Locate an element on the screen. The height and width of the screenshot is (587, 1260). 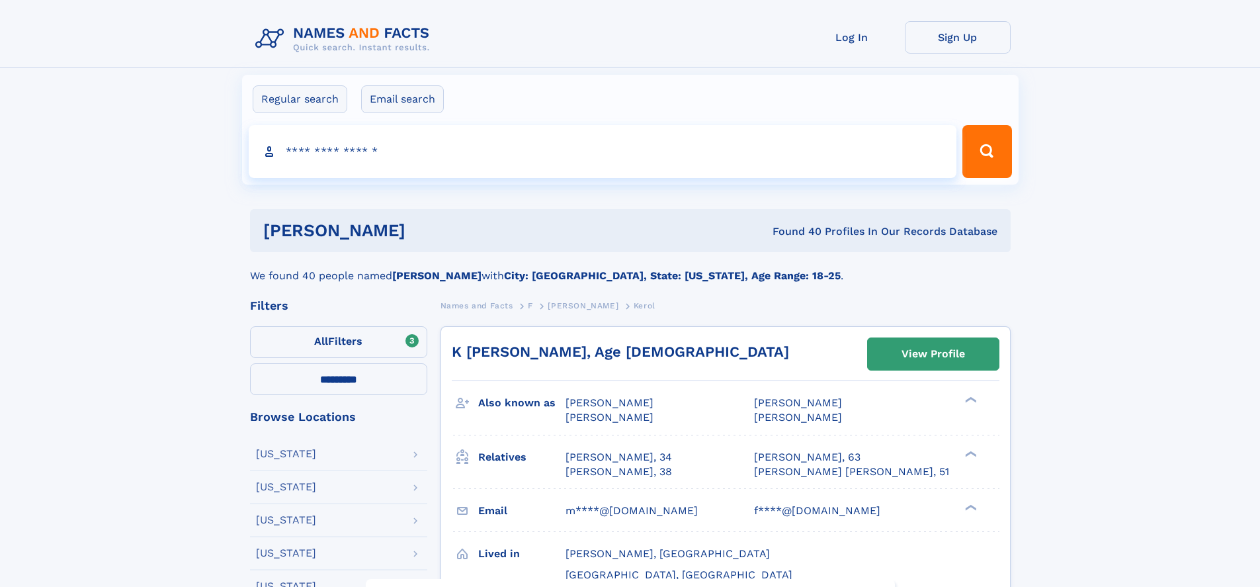
span: F is located at coordinates (530, 306).